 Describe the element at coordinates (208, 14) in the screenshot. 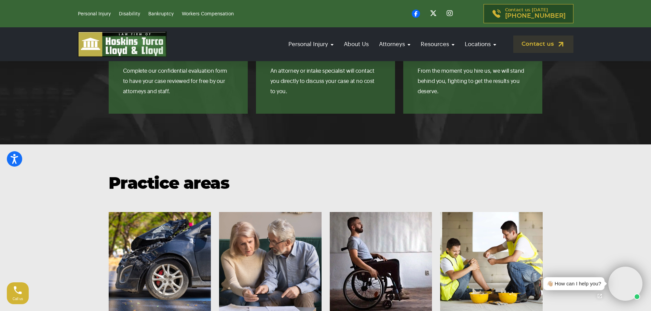

I see `a: Workers Compensation` at that location.